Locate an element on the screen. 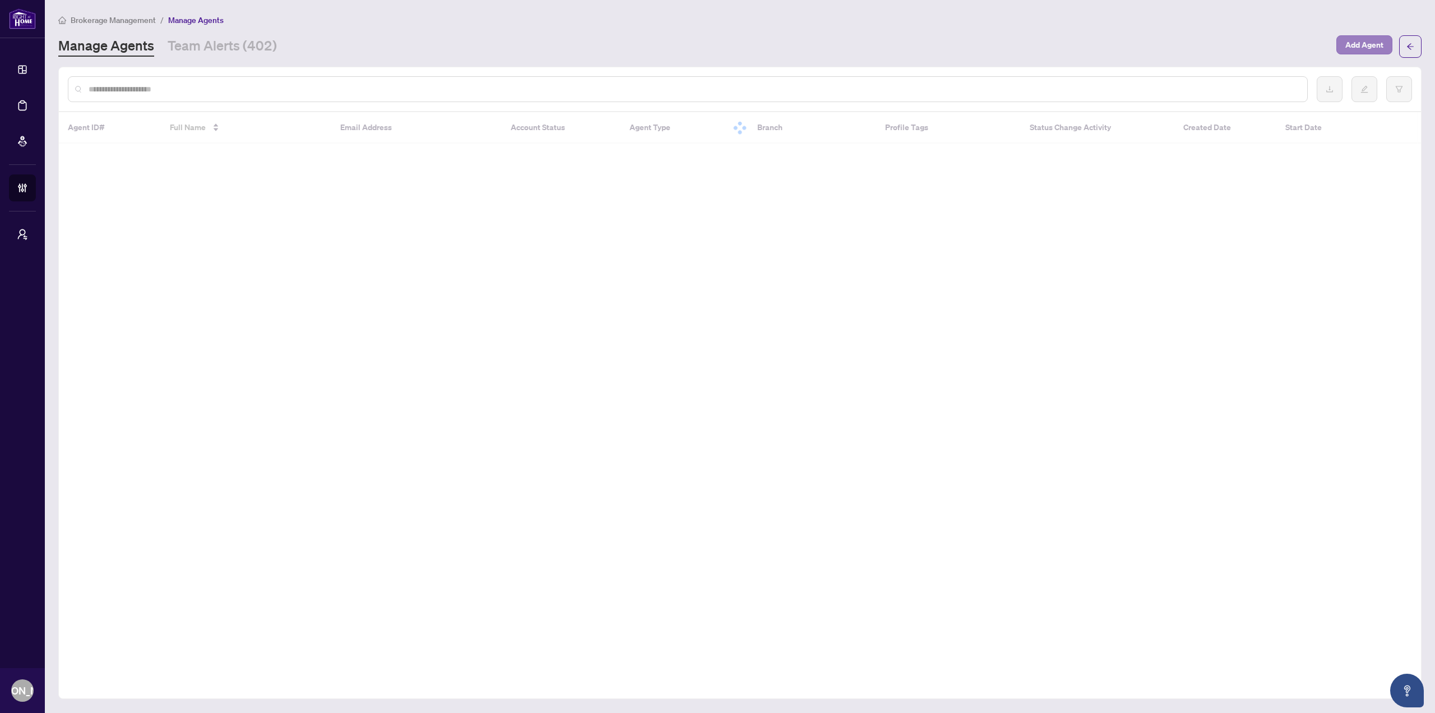  span: Manage Agents is located at coordinates (196, 20).